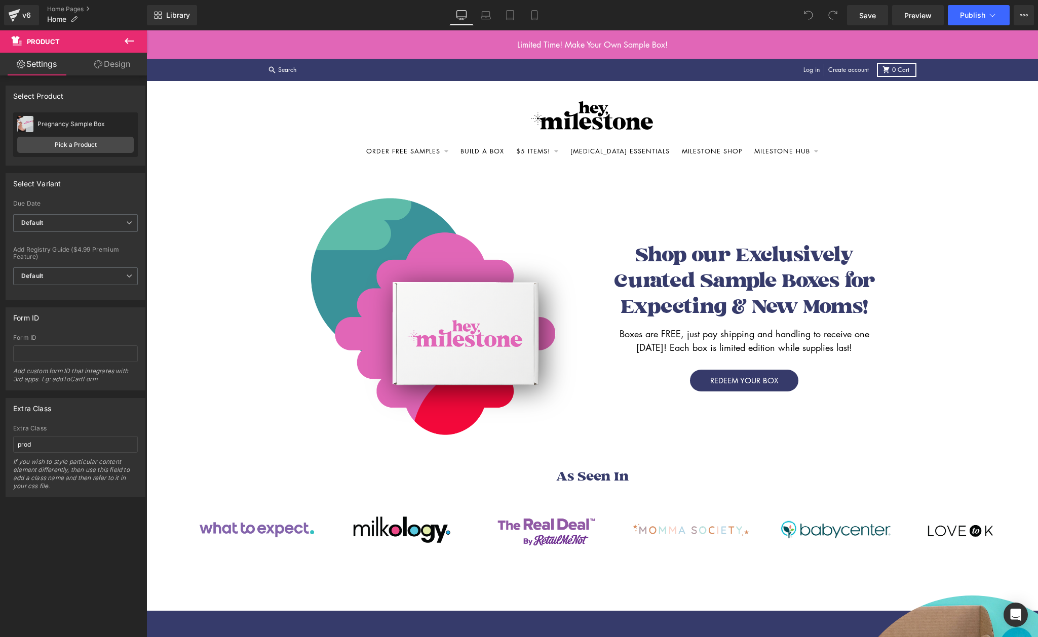  I want to click on a: New Library, so click(172, 15).